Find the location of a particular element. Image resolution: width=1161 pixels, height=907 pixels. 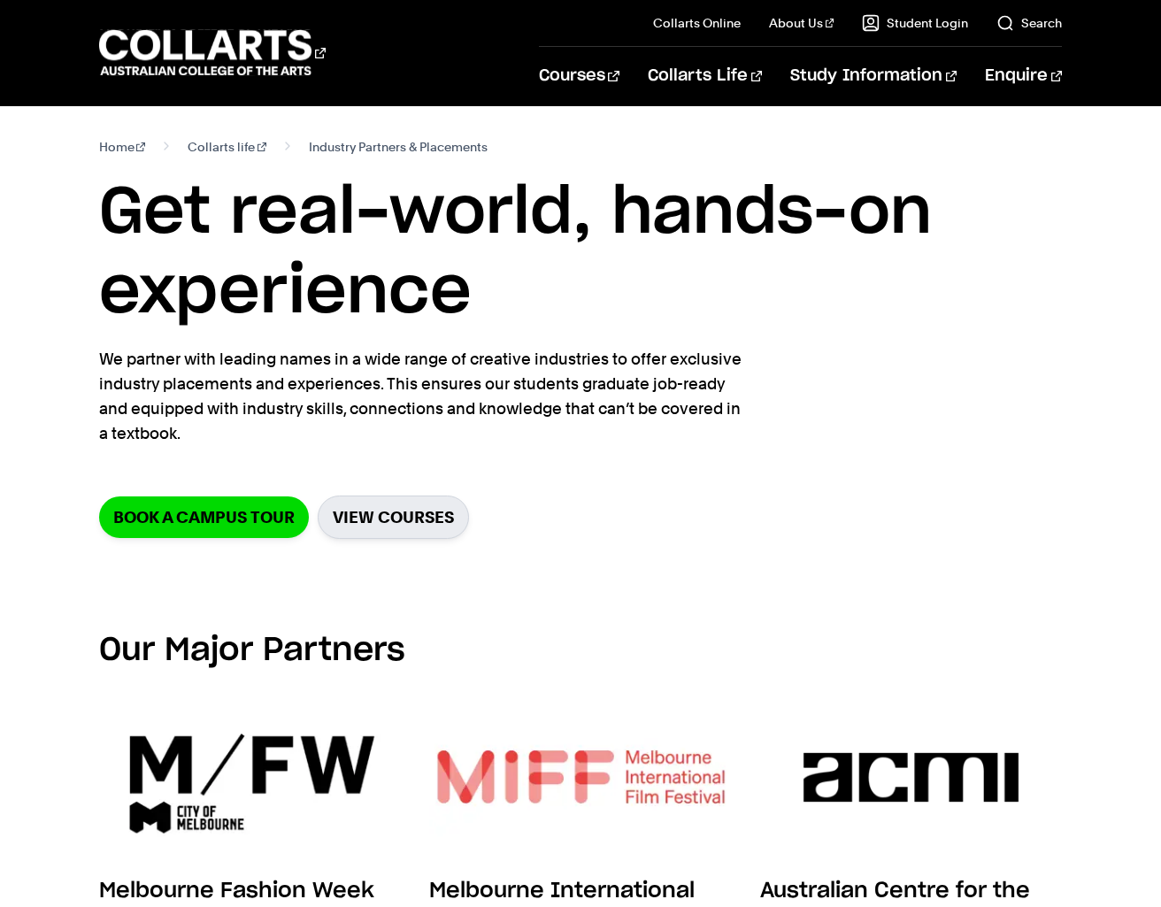

a: Collarts Online is located at coordinates (696, 23).